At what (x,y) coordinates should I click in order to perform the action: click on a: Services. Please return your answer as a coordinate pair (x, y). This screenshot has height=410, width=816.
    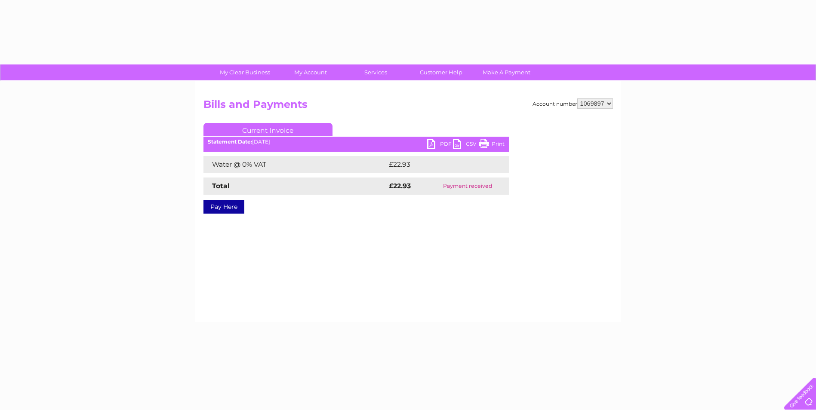
    Looking at the image, I should click on (375, 72).